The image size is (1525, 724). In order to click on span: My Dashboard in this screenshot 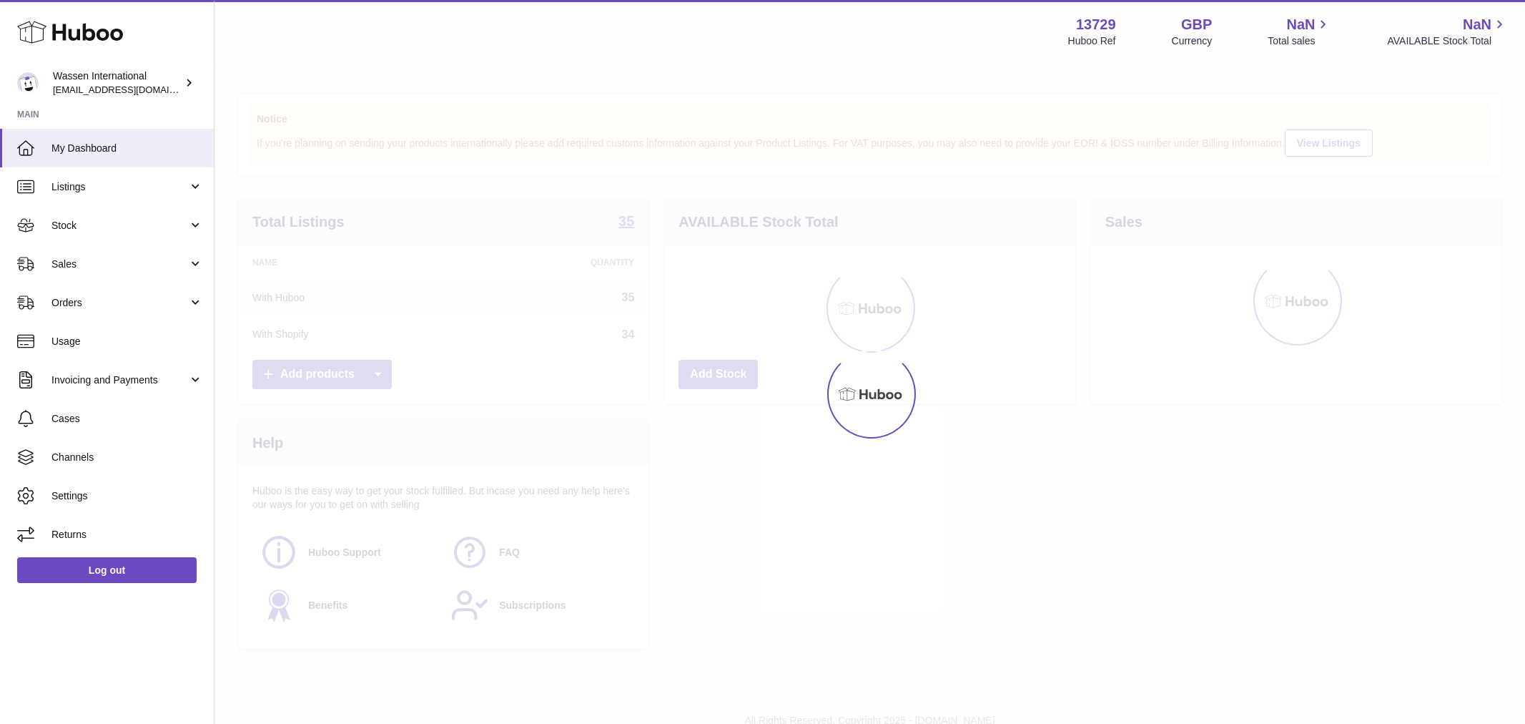, I will do `click(127, 148)`.